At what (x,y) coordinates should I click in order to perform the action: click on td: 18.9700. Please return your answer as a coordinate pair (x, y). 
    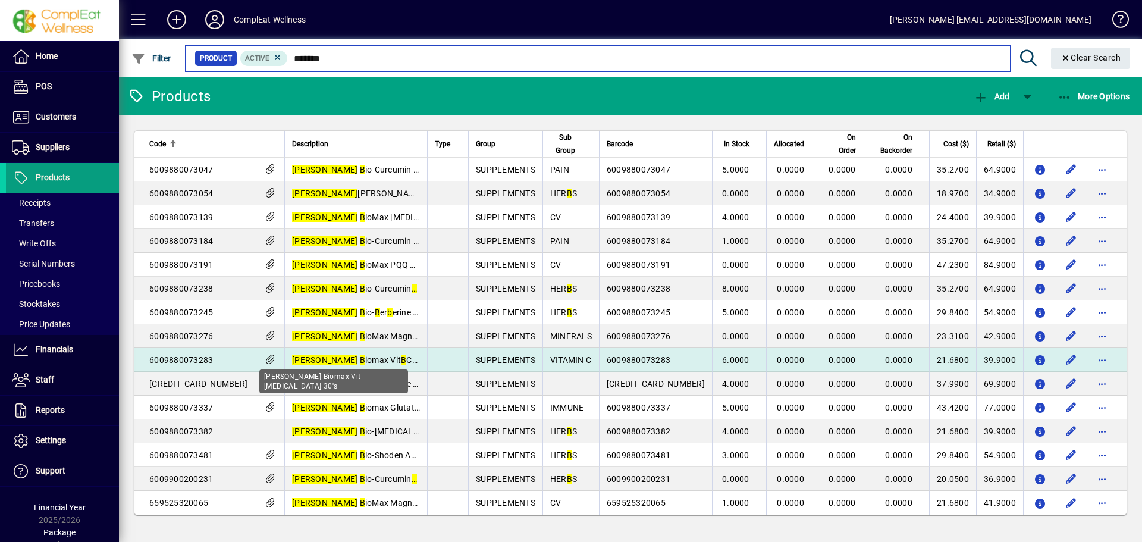
    Looking at the image, I should click on (952, 193).